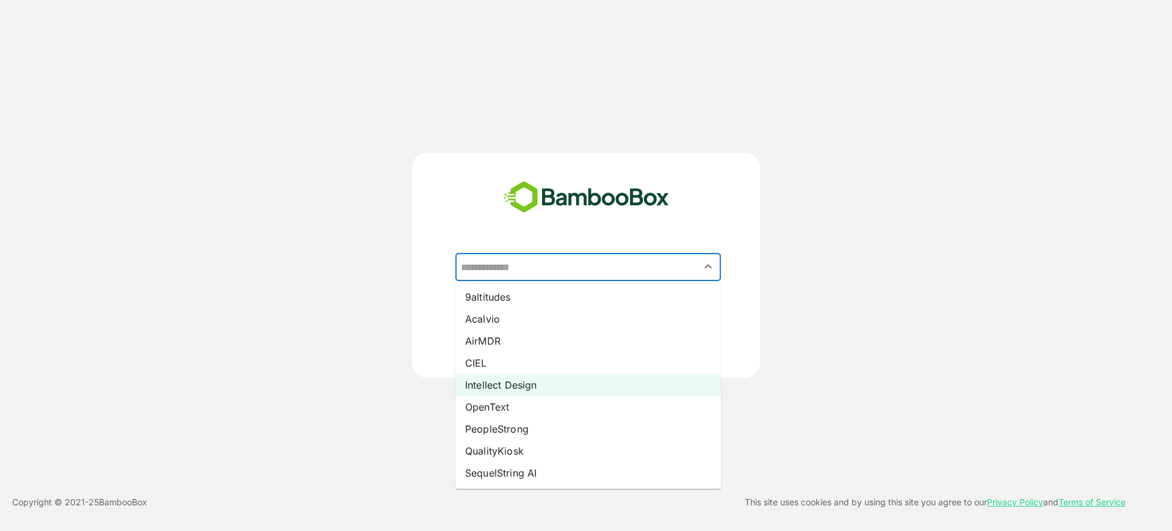 This screenshot has height=531, width=1172. Describe the element at coordinates (935, 502) in the screenshot. I see `p: This site uses cookies and by using this site you agree to our and` at that location.